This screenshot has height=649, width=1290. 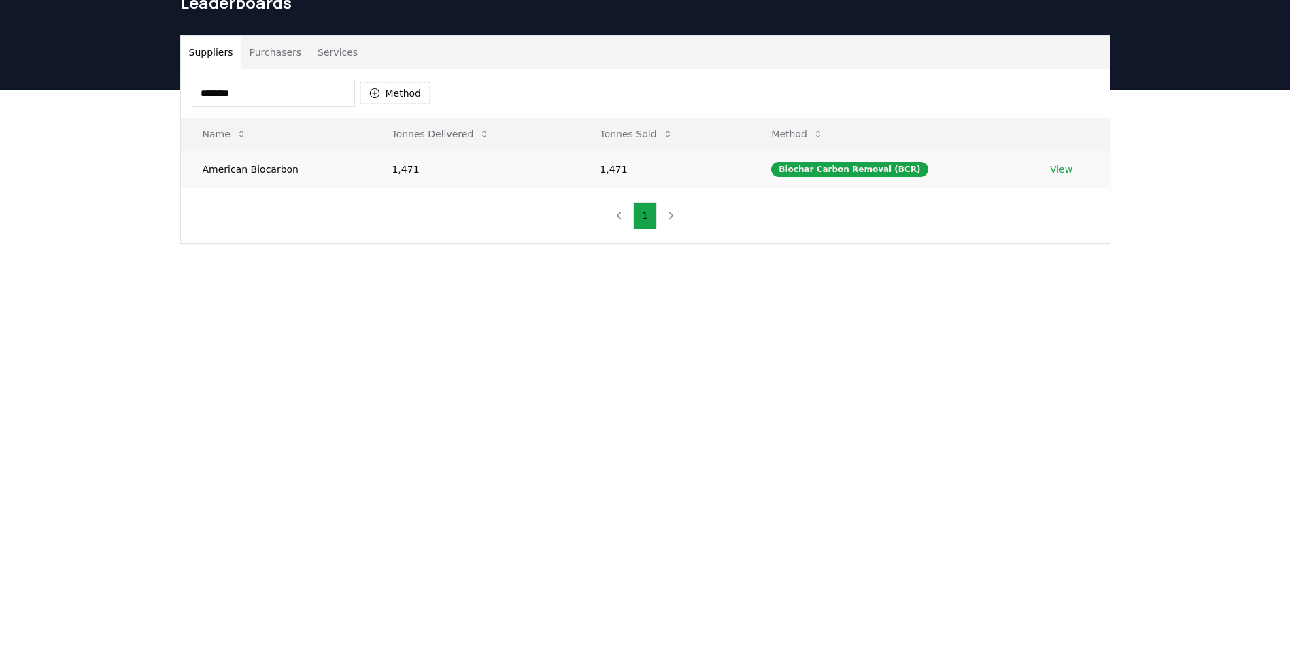 I want to click on td: American Biocarbon, so click(x=275, y=169).